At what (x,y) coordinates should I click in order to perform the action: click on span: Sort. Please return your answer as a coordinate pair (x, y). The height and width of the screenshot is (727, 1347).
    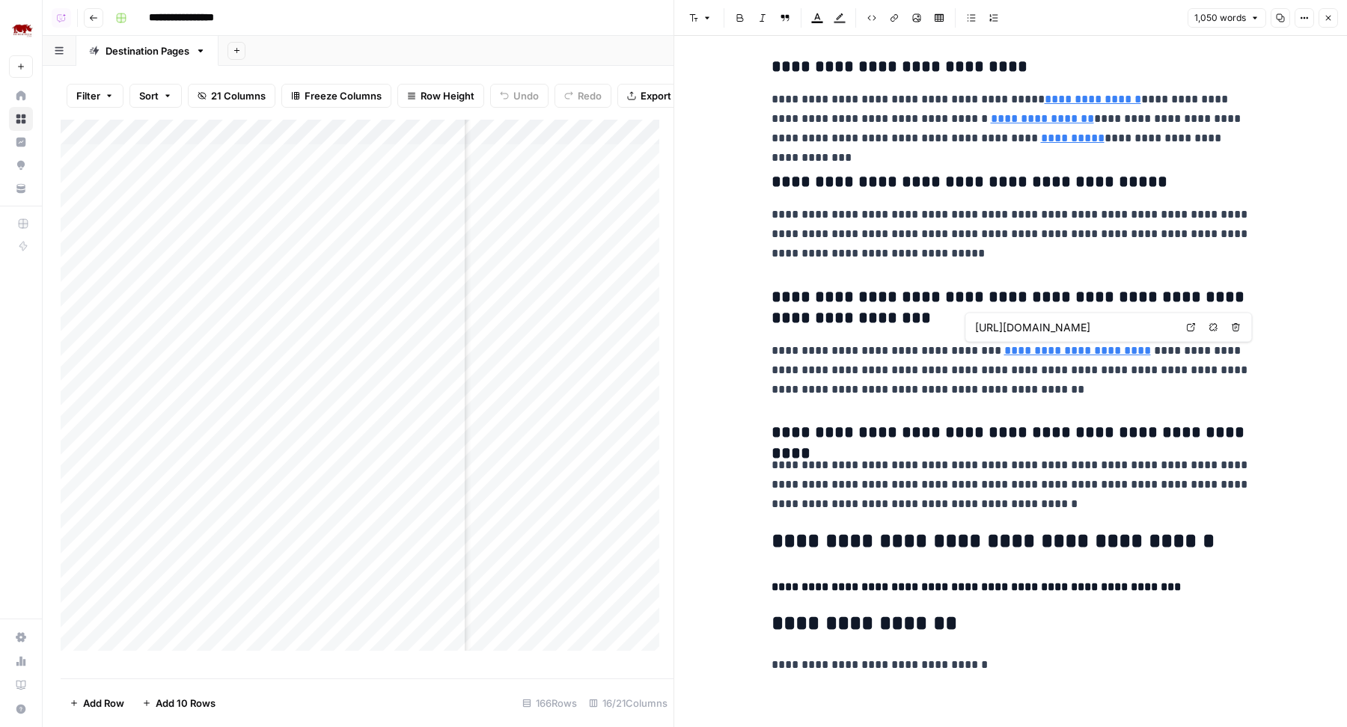
    Looking at the image, I should click on (149, 96).